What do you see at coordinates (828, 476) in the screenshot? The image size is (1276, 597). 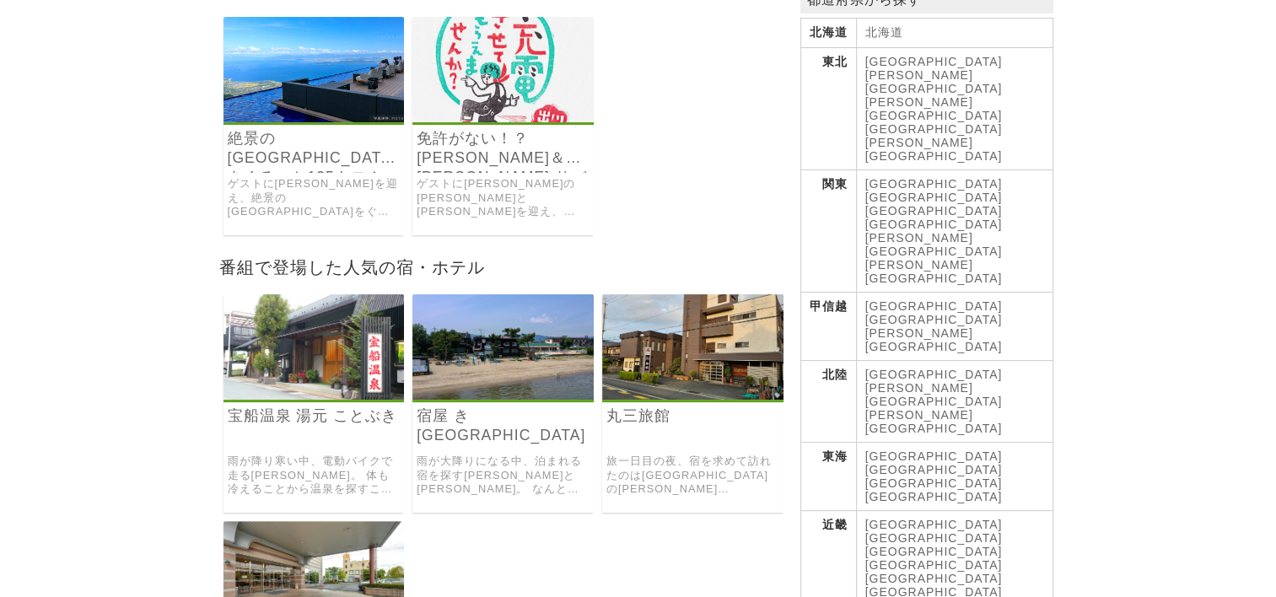 I see `th: 東海` at bounding box center [828, 476].